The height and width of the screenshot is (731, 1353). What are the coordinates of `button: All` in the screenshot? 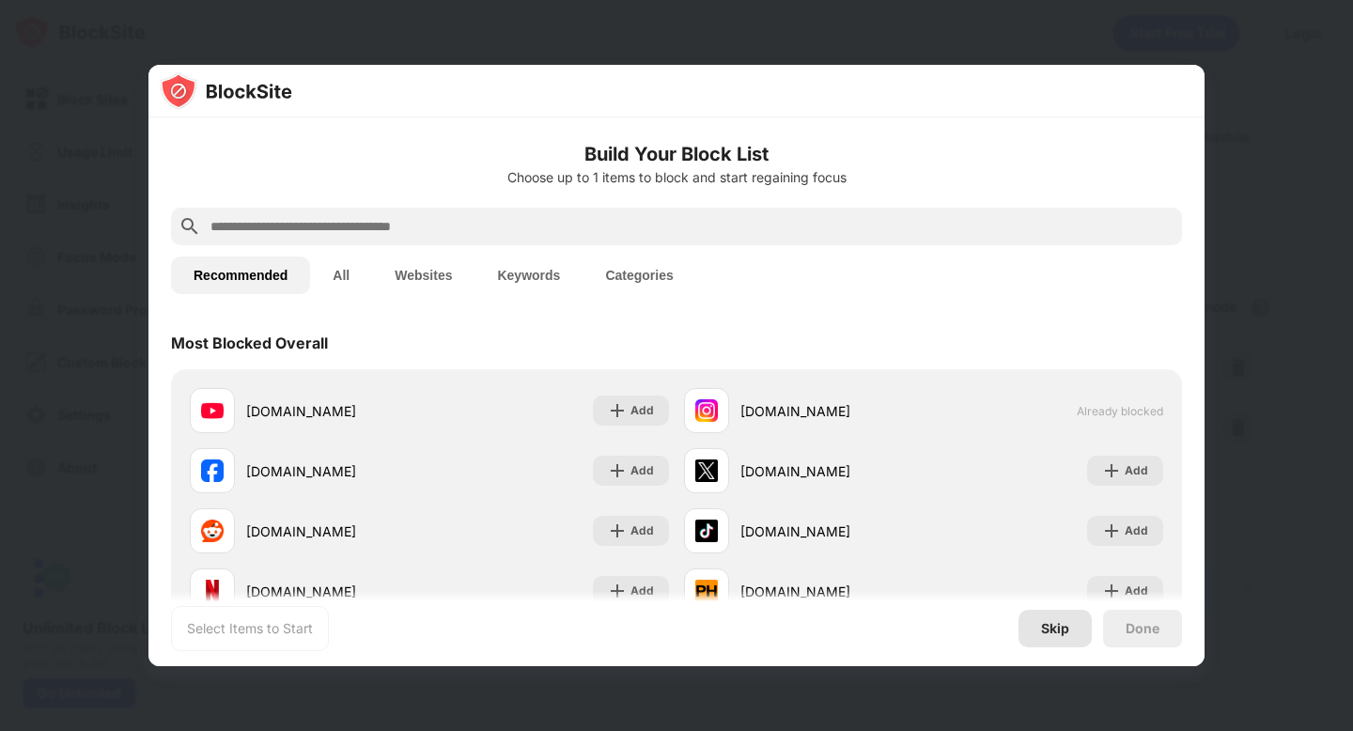 It's located at (341, 275).